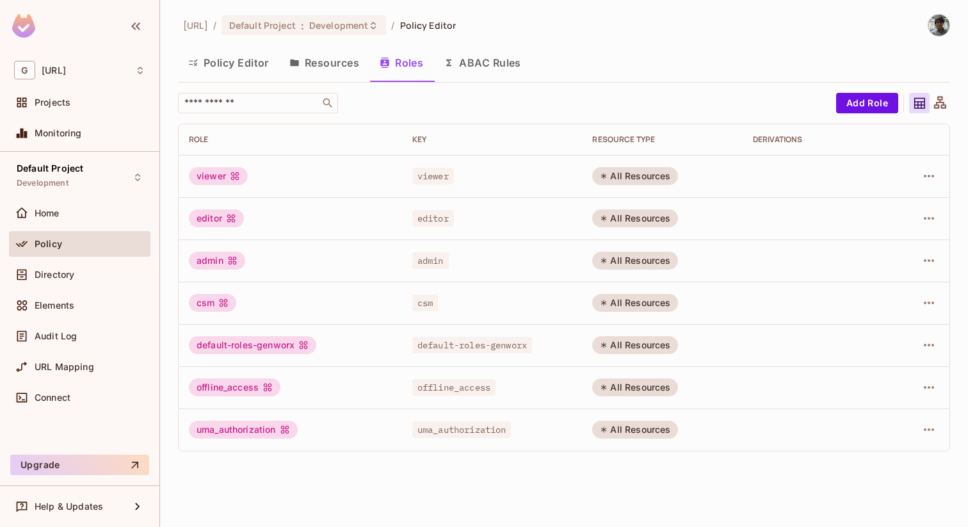  Describe the element at coordinates (69, 507) in the screenshot. I see `span: Help & Updates` at that location.